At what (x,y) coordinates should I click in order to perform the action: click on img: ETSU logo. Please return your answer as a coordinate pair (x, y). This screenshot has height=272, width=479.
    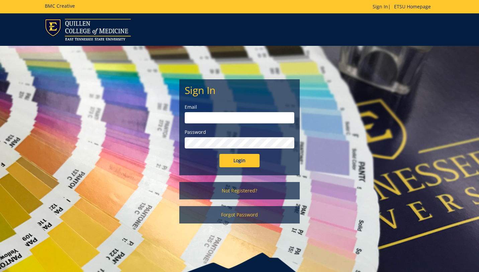
    Looking at the image, I should click on (88, 29).